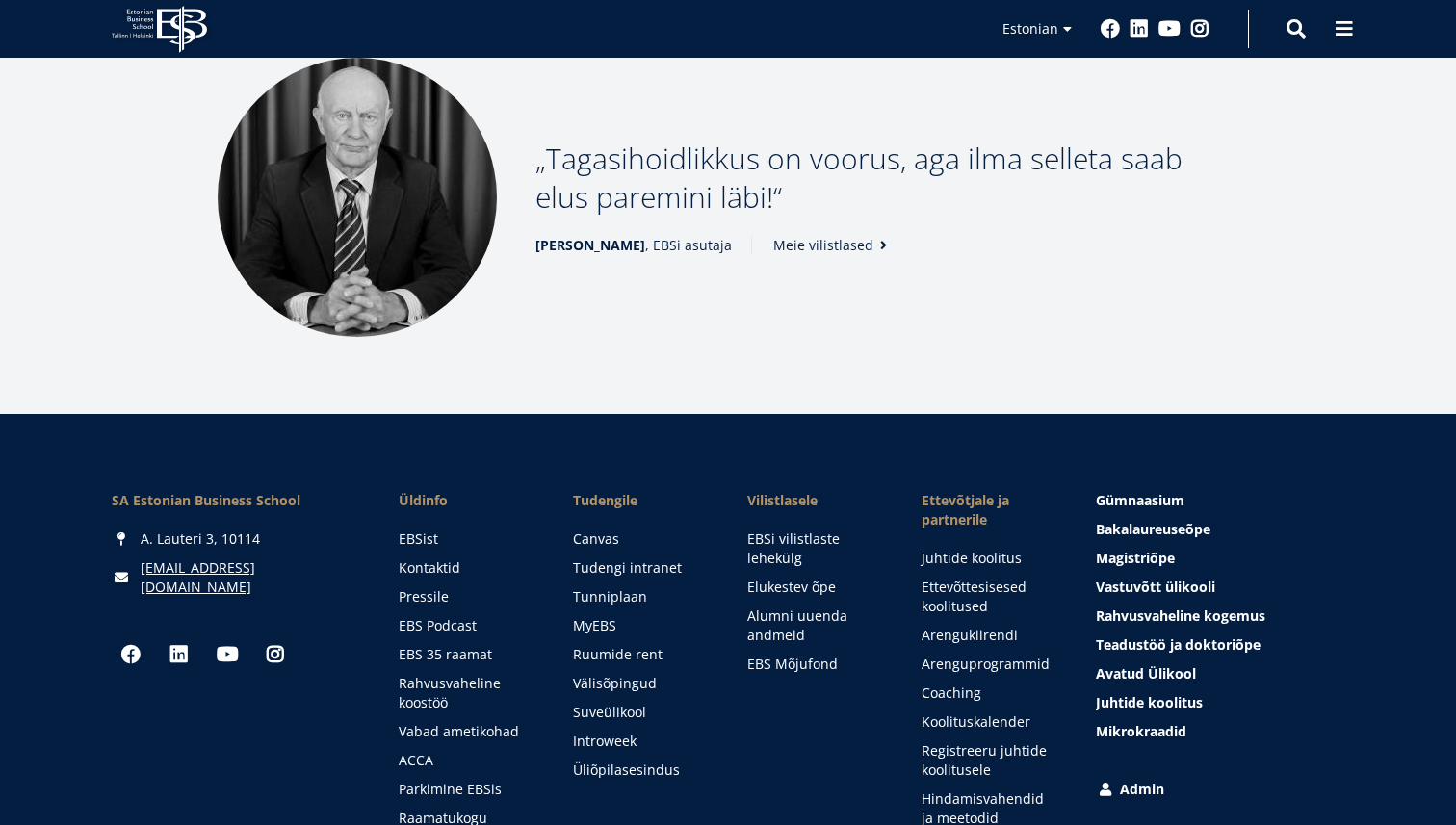  Describe the element at coordinates (1146, 673) in the screenshot. I see `span: Avatud Ülikool` at that location.